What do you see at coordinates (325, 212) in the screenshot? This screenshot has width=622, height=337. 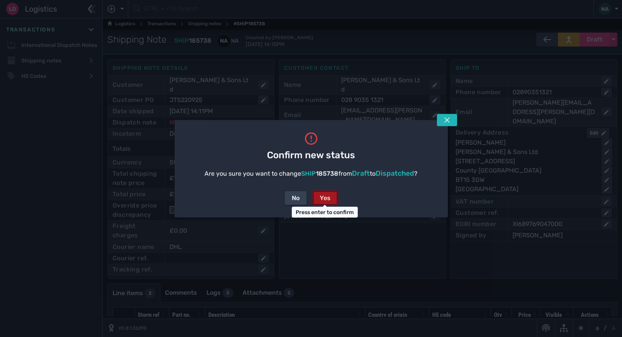 I see `div: Press enter to confirm` at bounding box center [325, 212].